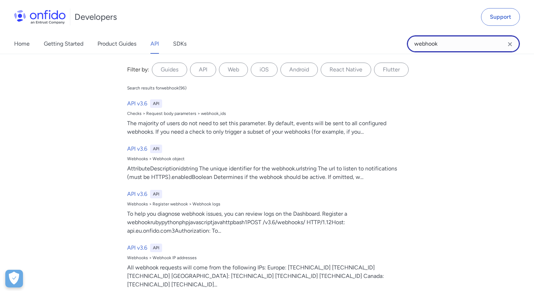  Describe the element at coordinates (391, 70) in the screenshot. I see `label: Flutter` at that location.